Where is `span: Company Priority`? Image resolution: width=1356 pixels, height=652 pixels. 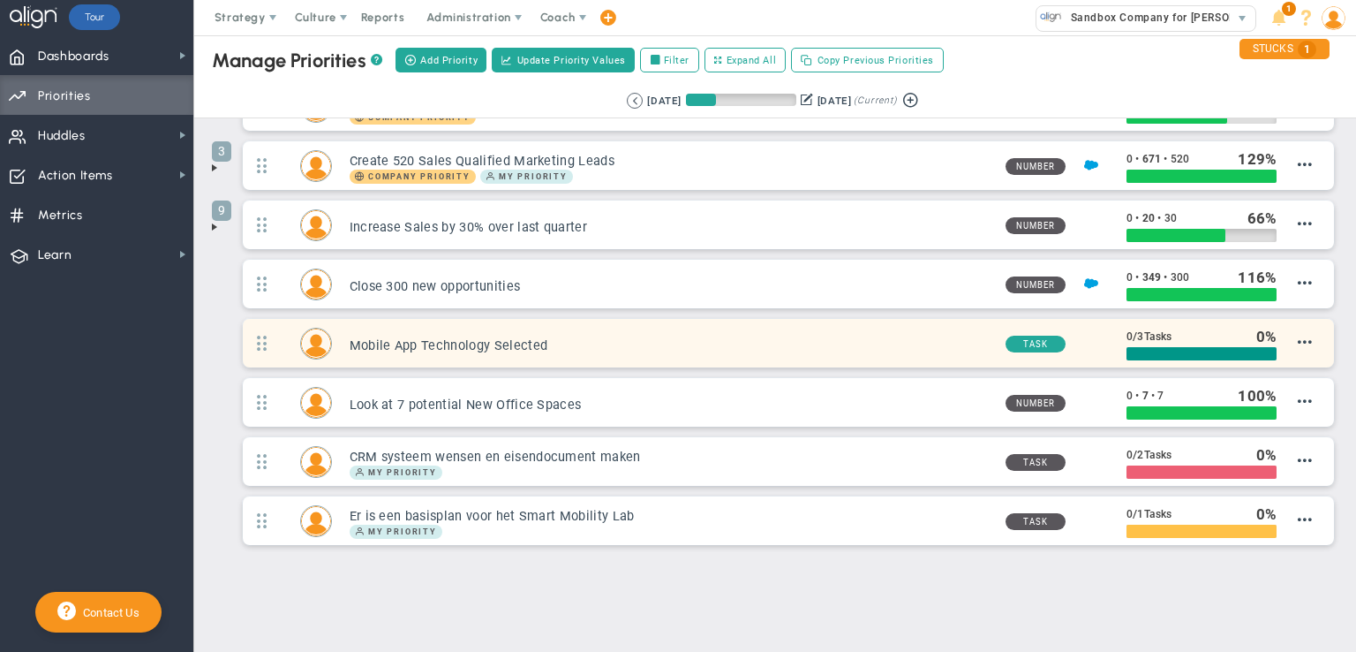
span: Company Priority is located at coordinates (419, 177).